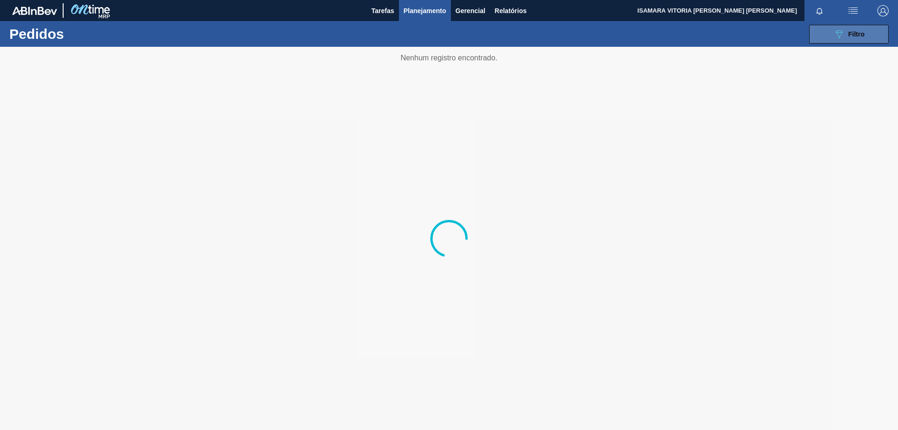 The image size is (898, 430). What do you see at coordinates (35, 11) in the screenshot?
I see `img: TNhmsLtSVTkK8tSr43FrP2fwEKptu5GPRR3wAAAABJRU5ErkJggg==` at bounding box center [35, 11].